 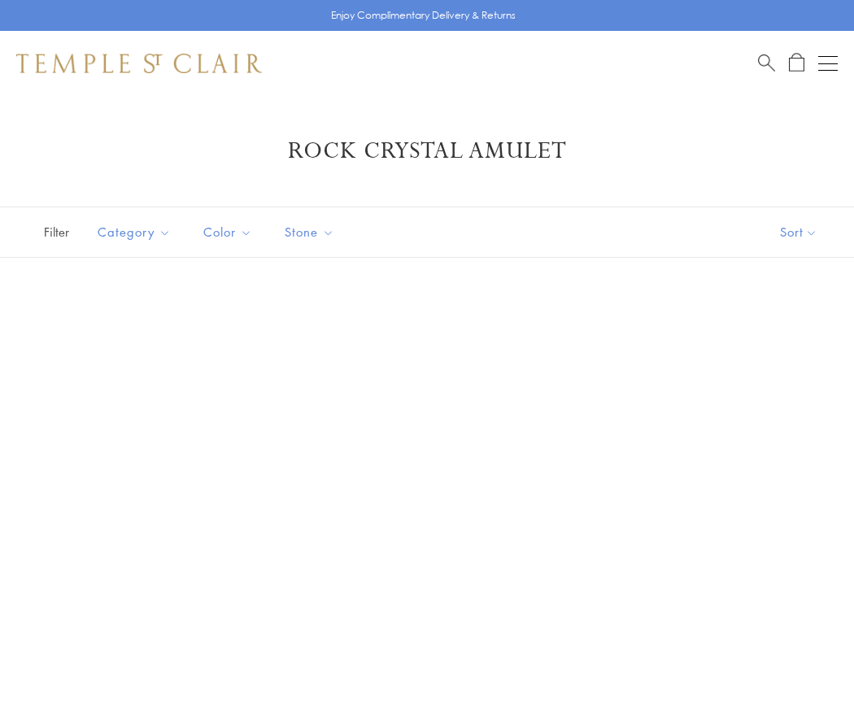 I want to click on a: Open Shopping Bag, so click(x=796, y=63).